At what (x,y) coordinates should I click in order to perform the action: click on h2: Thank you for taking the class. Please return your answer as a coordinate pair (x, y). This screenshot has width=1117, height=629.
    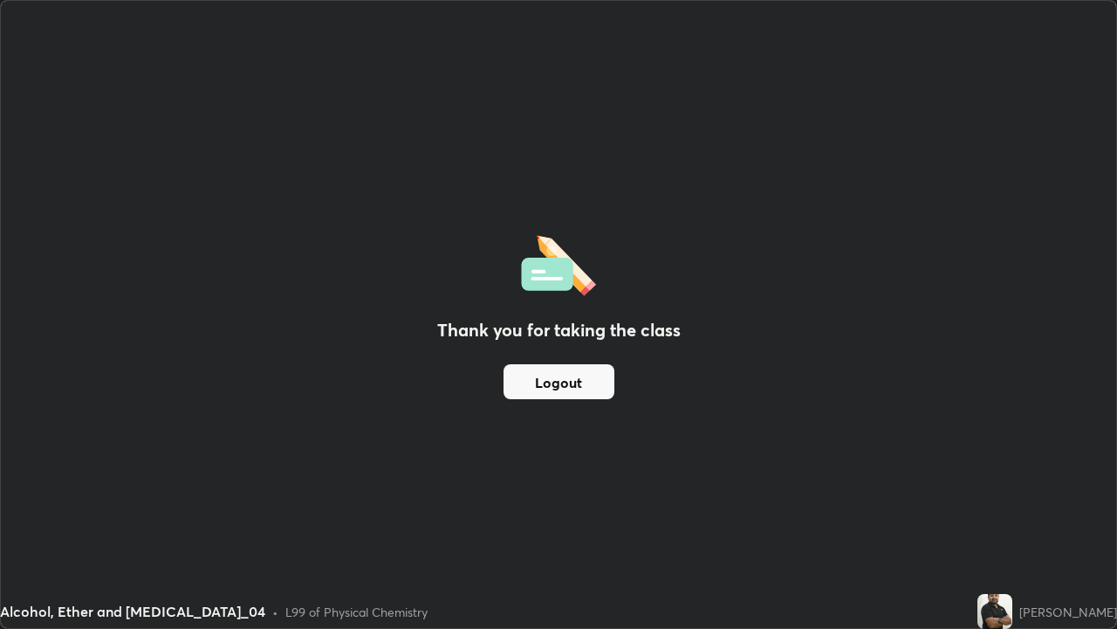
    Looking at the image, I should click on (559, 330).